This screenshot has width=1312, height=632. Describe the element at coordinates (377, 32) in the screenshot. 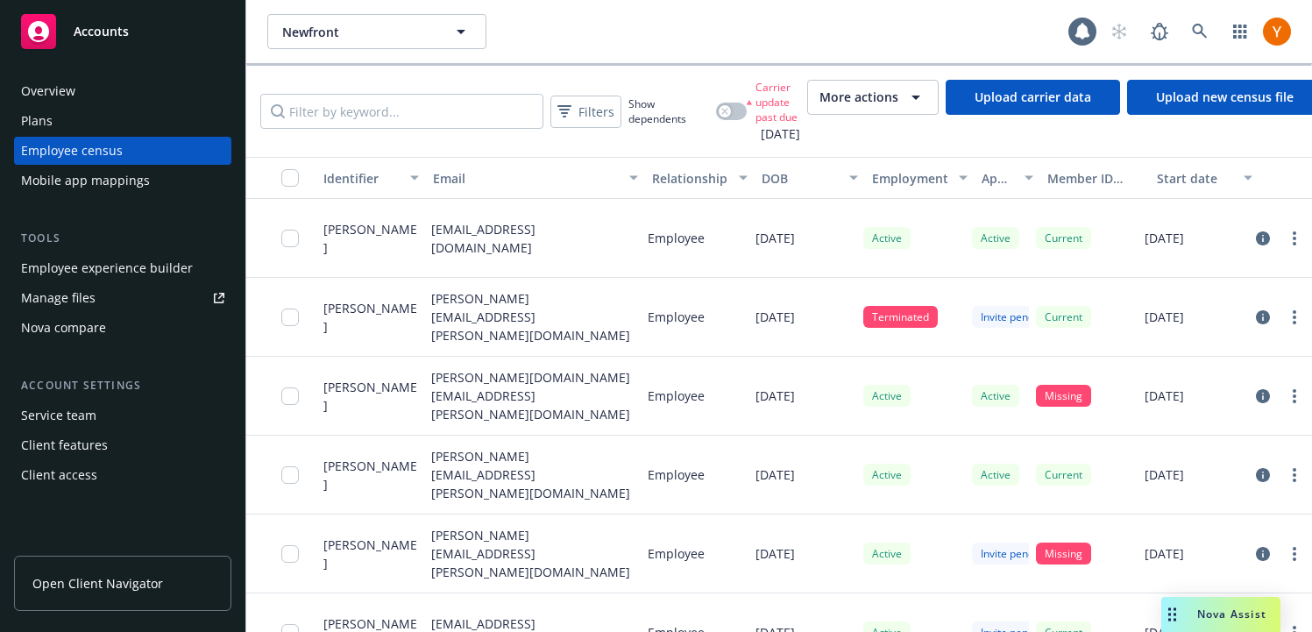

I see `button: Newfront` at that location.